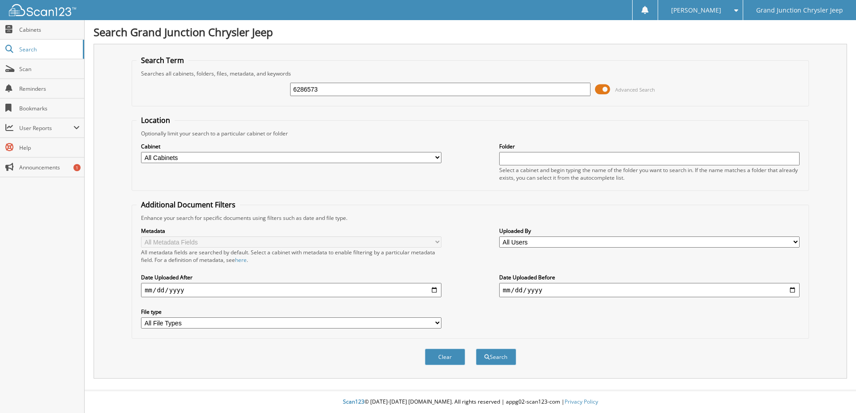  Describe the element at coordinates (49, 108) in the screenshot. I see `span: Bookmarks` at that location.